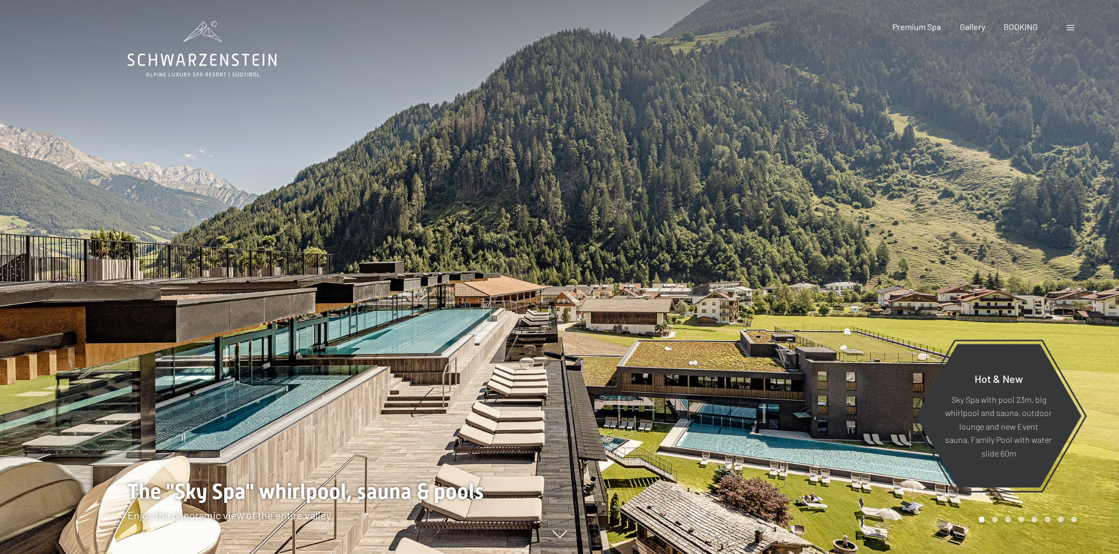 The width and height of the screenshot is (1119, 554). I want to click on span: Premium Spa, so click(917, 26).